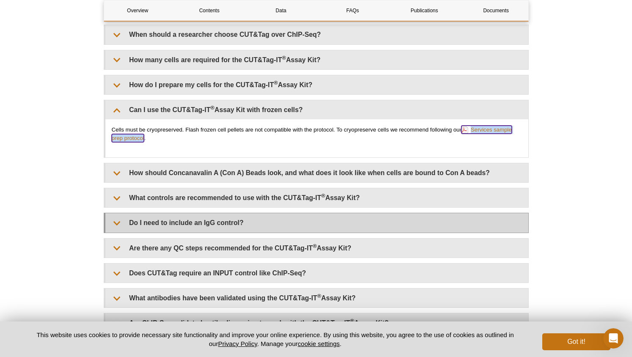 This screenshot has height=357, width=632. I want to click on summary: When should a researcher choose CUT&Tag over ChIP-Seq?, so click(317, 34).